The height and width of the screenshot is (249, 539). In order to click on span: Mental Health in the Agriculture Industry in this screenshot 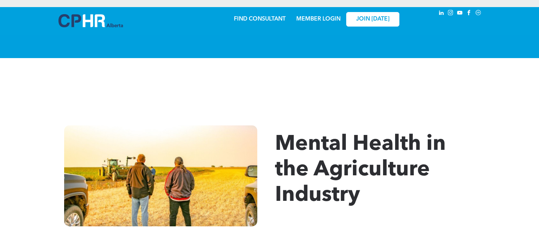, I will do `click(361, 170)`.